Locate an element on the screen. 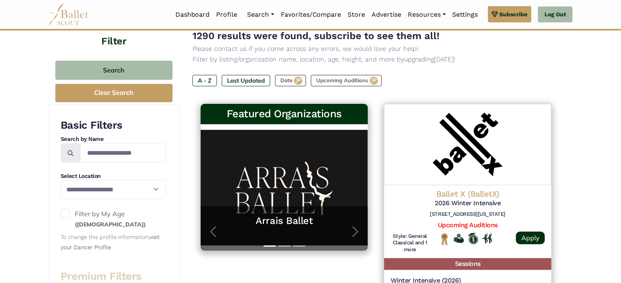  a: Arrais Ballet is located at coordinates (284, 220).